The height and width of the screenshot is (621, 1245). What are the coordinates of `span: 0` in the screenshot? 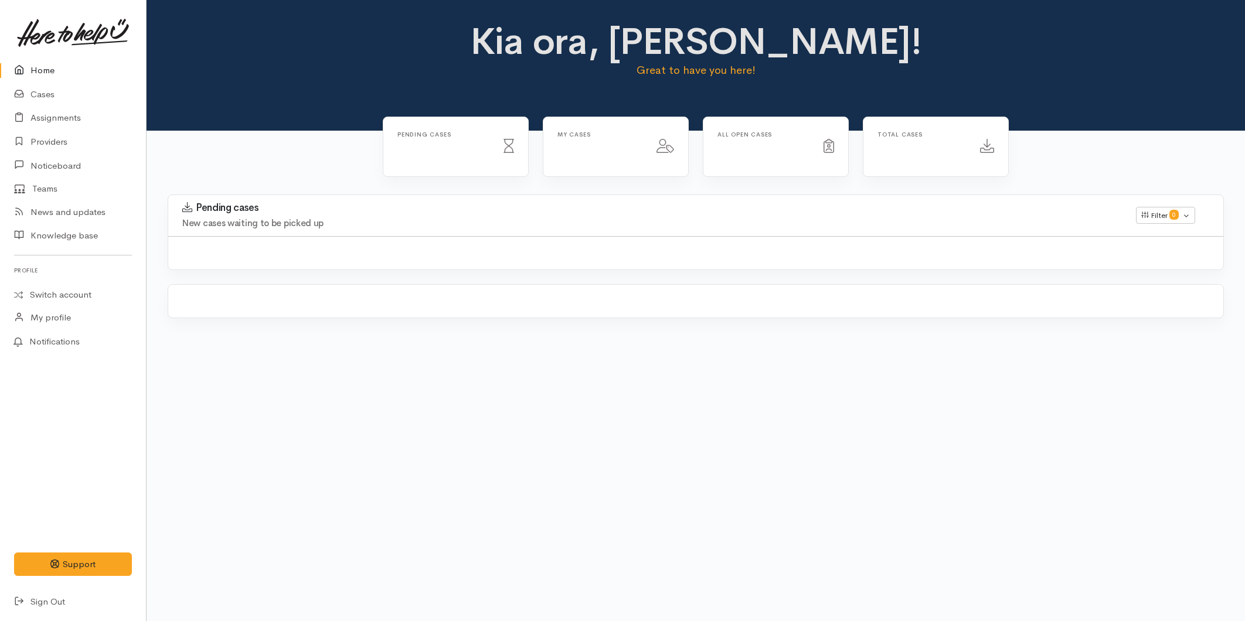 It's located at (1174, 215).